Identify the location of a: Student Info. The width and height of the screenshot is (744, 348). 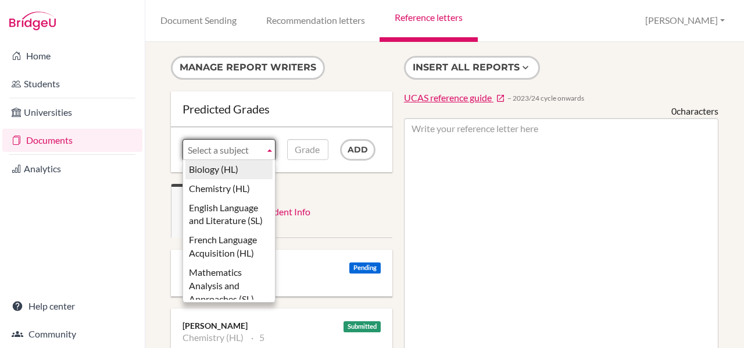
(285, 210).